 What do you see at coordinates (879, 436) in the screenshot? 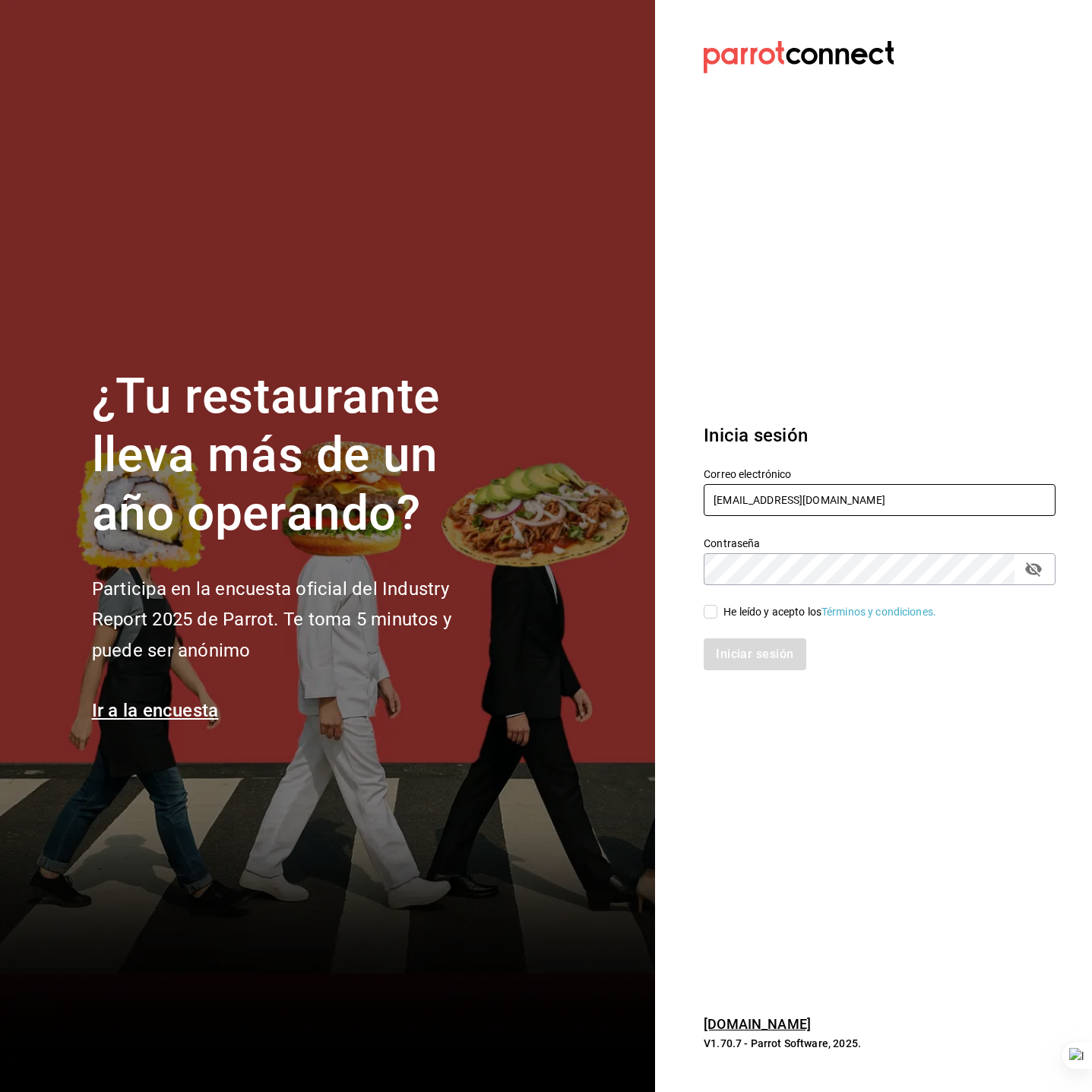
I see `h3: Inicia sesión` at bounding box center [879, 436].